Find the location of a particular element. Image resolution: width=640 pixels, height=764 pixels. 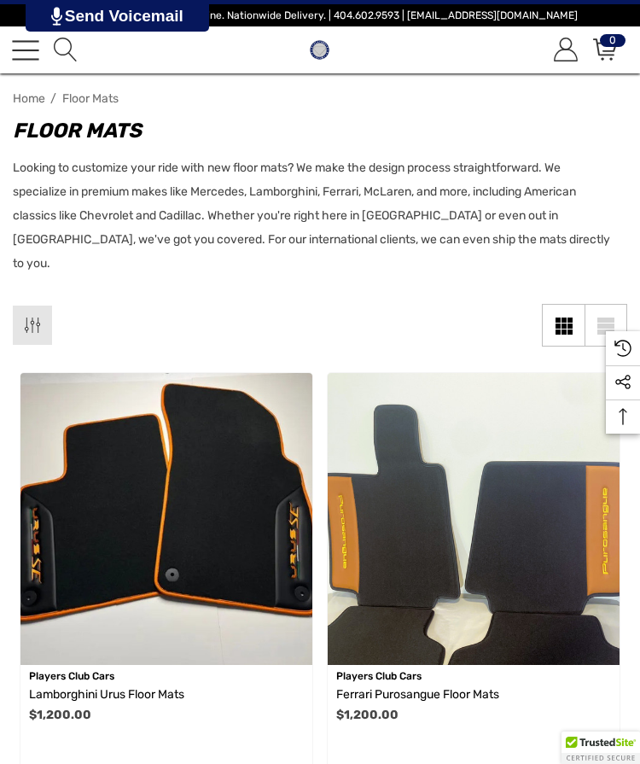

span: 0 is located at coordinates (613, 40).